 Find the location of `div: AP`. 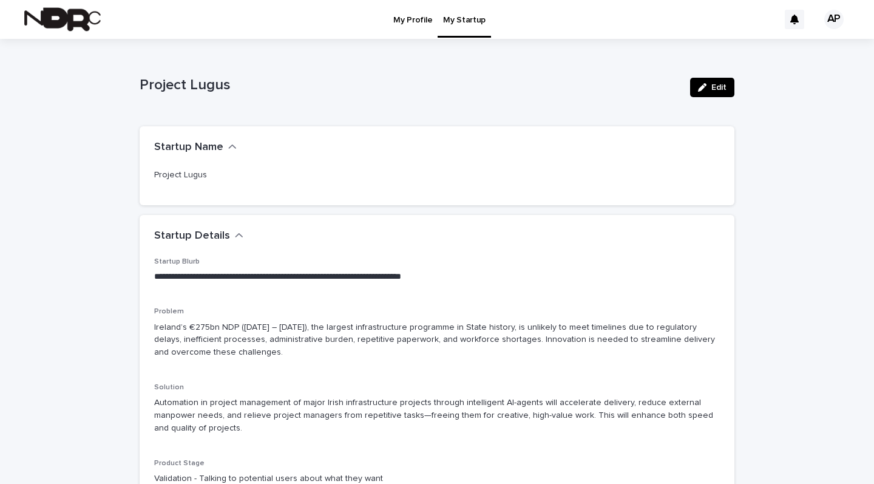

div: AP is located at coordinates (834, 19).